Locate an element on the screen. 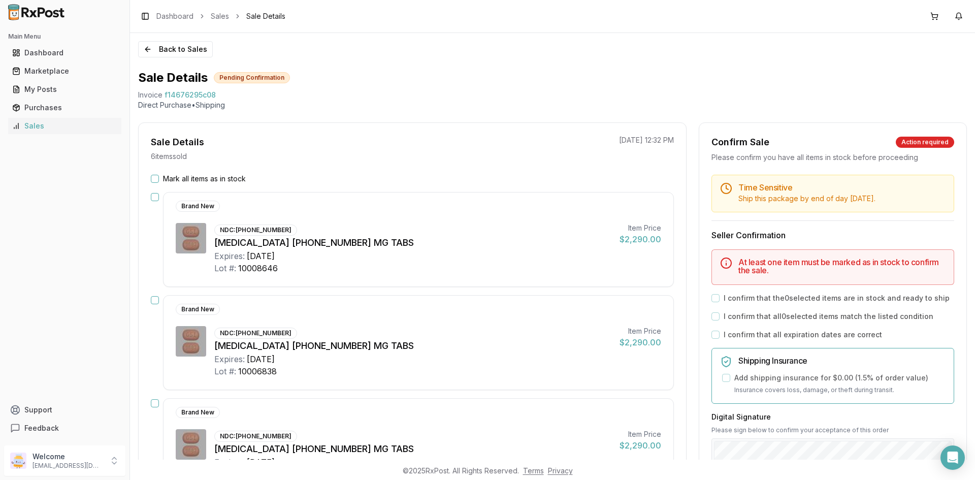 Image resolution: width=975 pixels, height=480 pixels. div: Dashboard is located at coordinates (65, 53).